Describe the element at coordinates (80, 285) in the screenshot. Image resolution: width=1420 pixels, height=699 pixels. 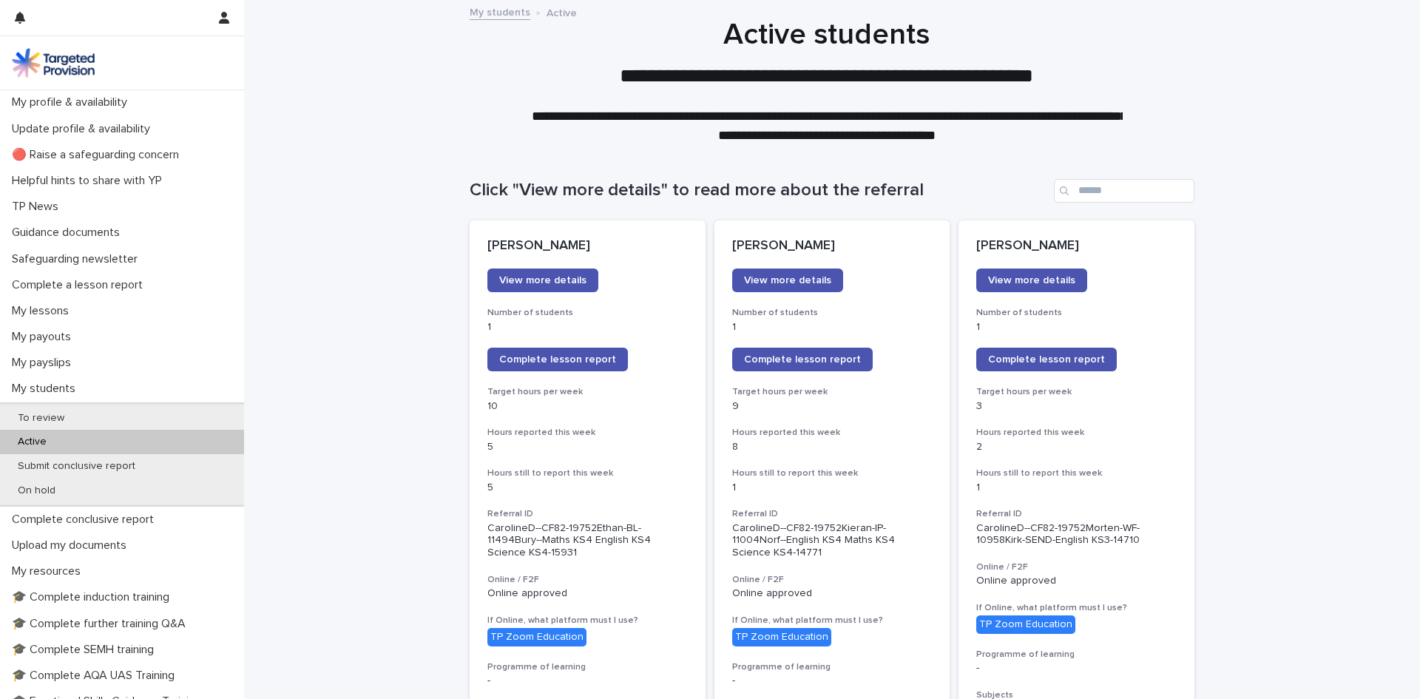
I see `p: Complete a lesson report` at that location.